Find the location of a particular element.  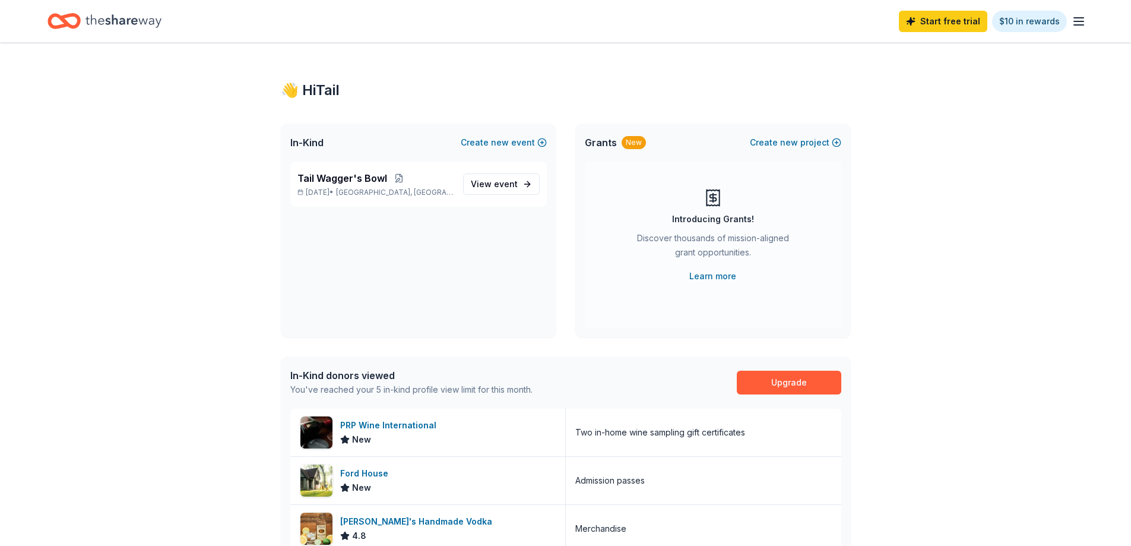

span: In-Kind is located at coordinates (307, 142).